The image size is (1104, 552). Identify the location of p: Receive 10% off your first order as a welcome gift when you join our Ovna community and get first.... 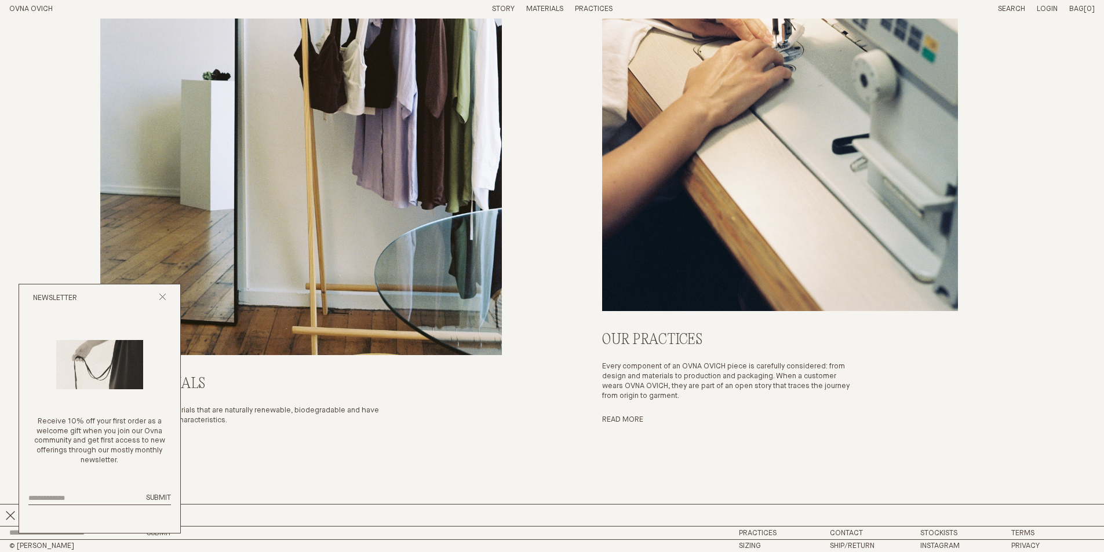
(100, 442).